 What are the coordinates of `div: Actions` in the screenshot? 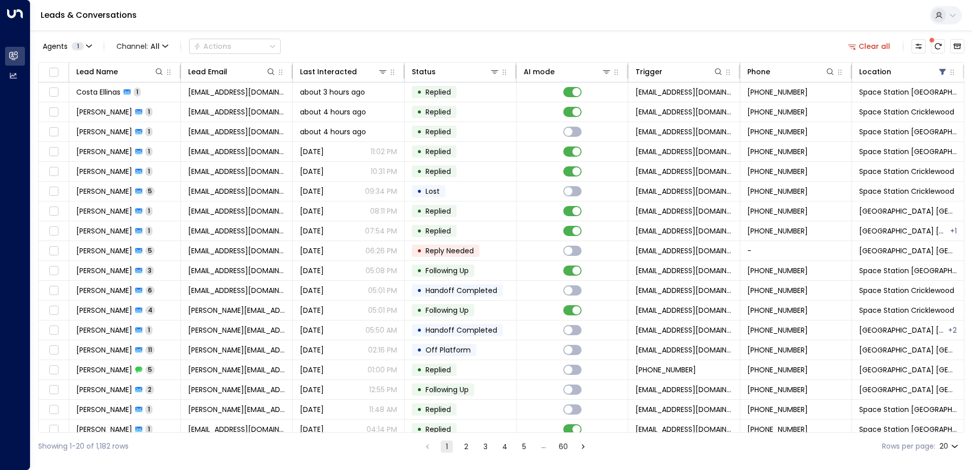 It's located at (212, 46).